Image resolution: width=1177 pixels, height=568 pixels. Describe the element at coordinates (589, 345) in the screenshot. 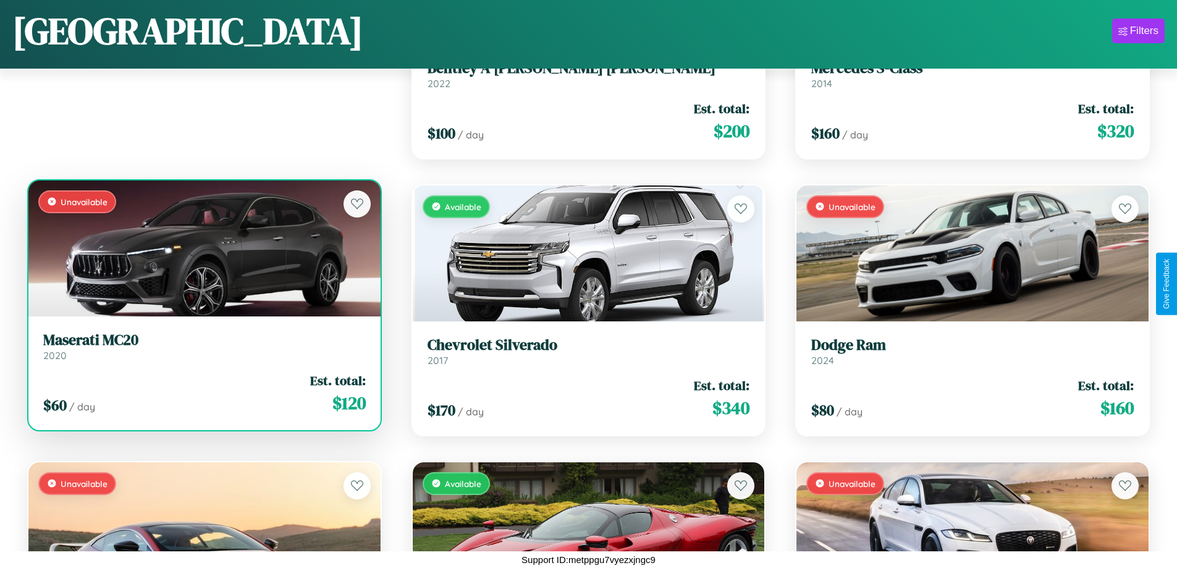

I see `h3: Chevrolet Silverado` at that location.